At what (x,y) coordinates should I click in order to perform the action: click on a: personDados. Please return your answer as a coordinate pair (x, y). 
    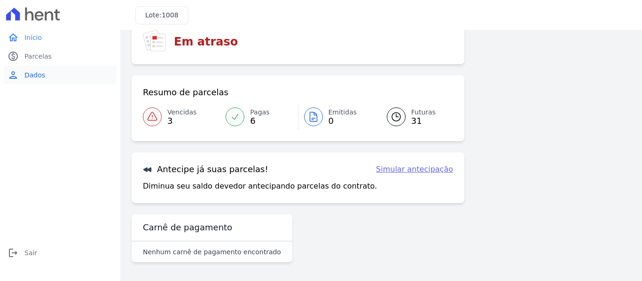
    Looking at the image, I should click on (60, 75).